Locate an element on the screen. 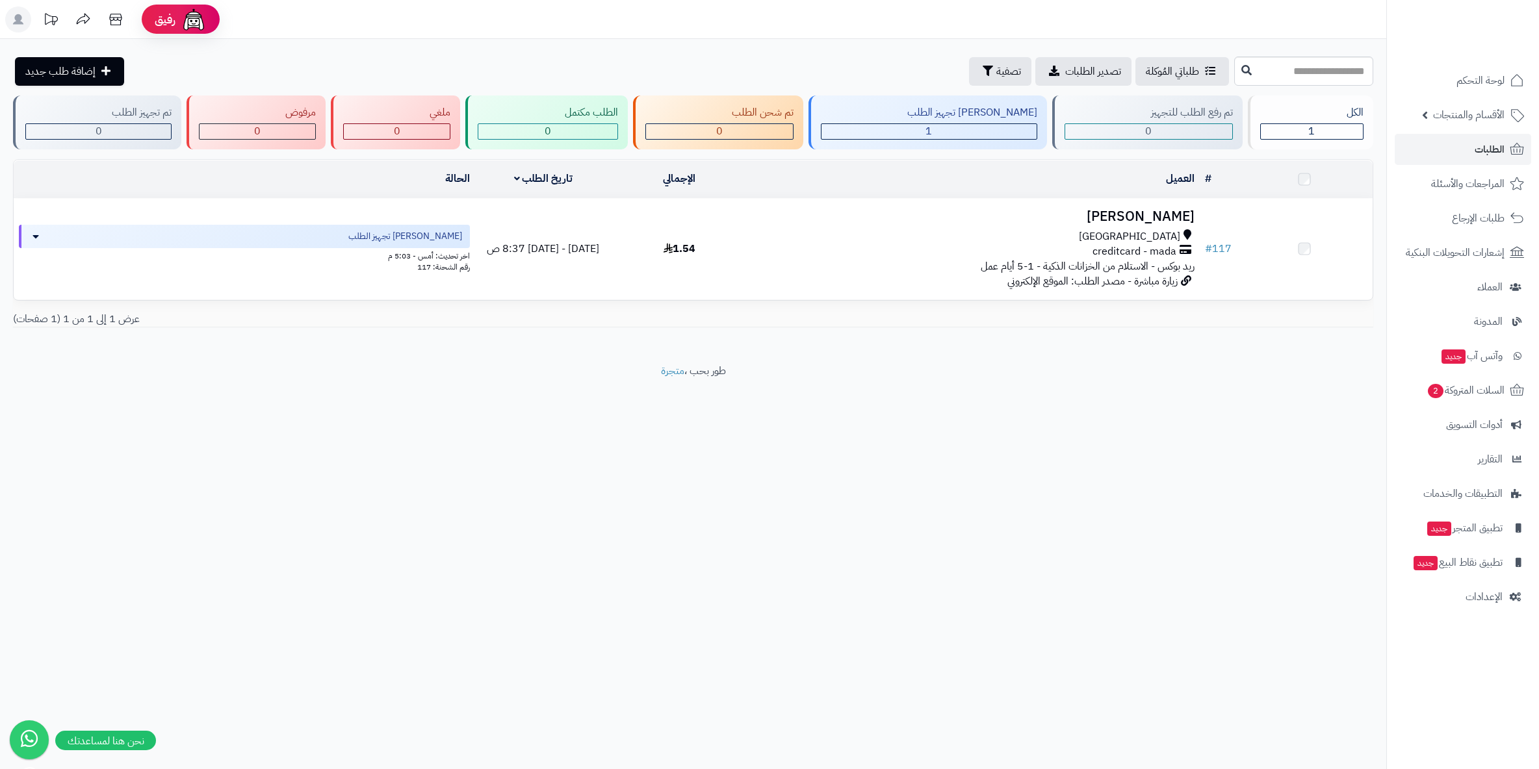  a: أدوات التسويق is located at coordinates (1463, 425).